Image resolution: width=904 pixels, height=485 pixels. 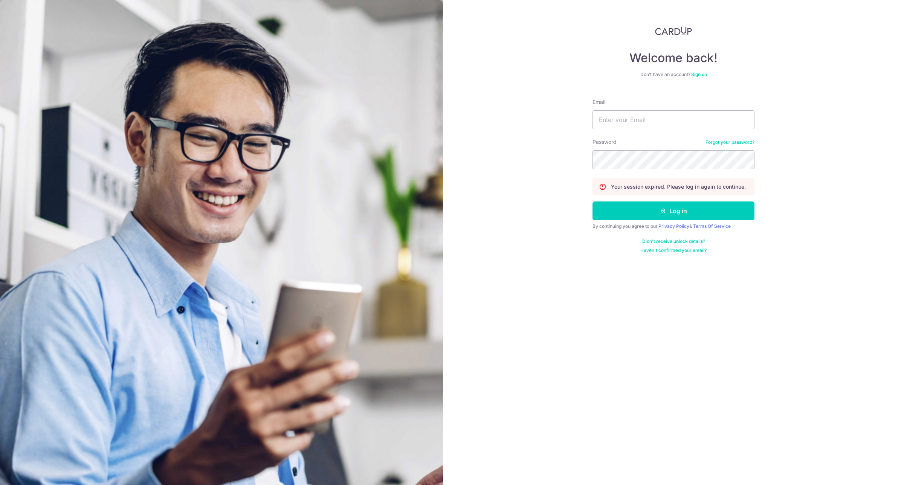 What do you see at coordinates (699, 74) in the screenshot?
I see `a: Sign up` at bounding box center [699, 74].